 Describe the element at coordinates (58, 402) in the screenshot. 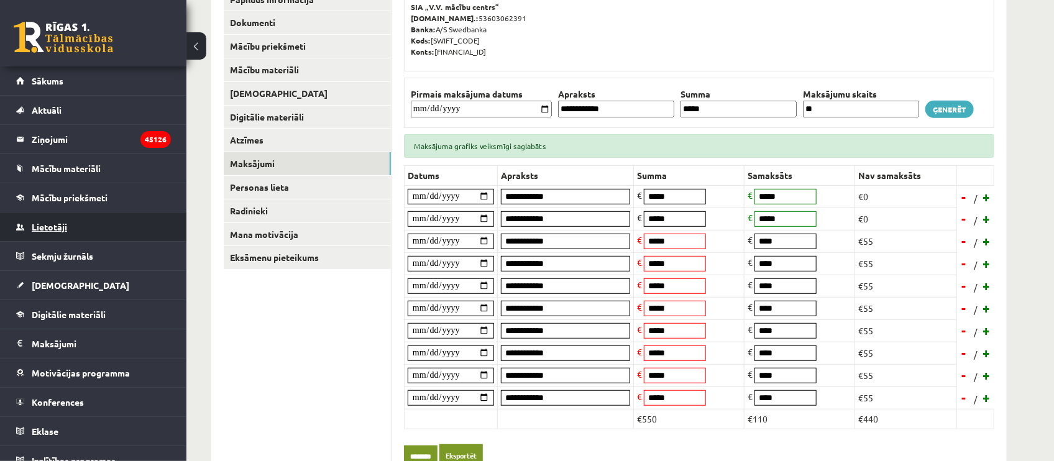

I see `span: Konferences` at that location.